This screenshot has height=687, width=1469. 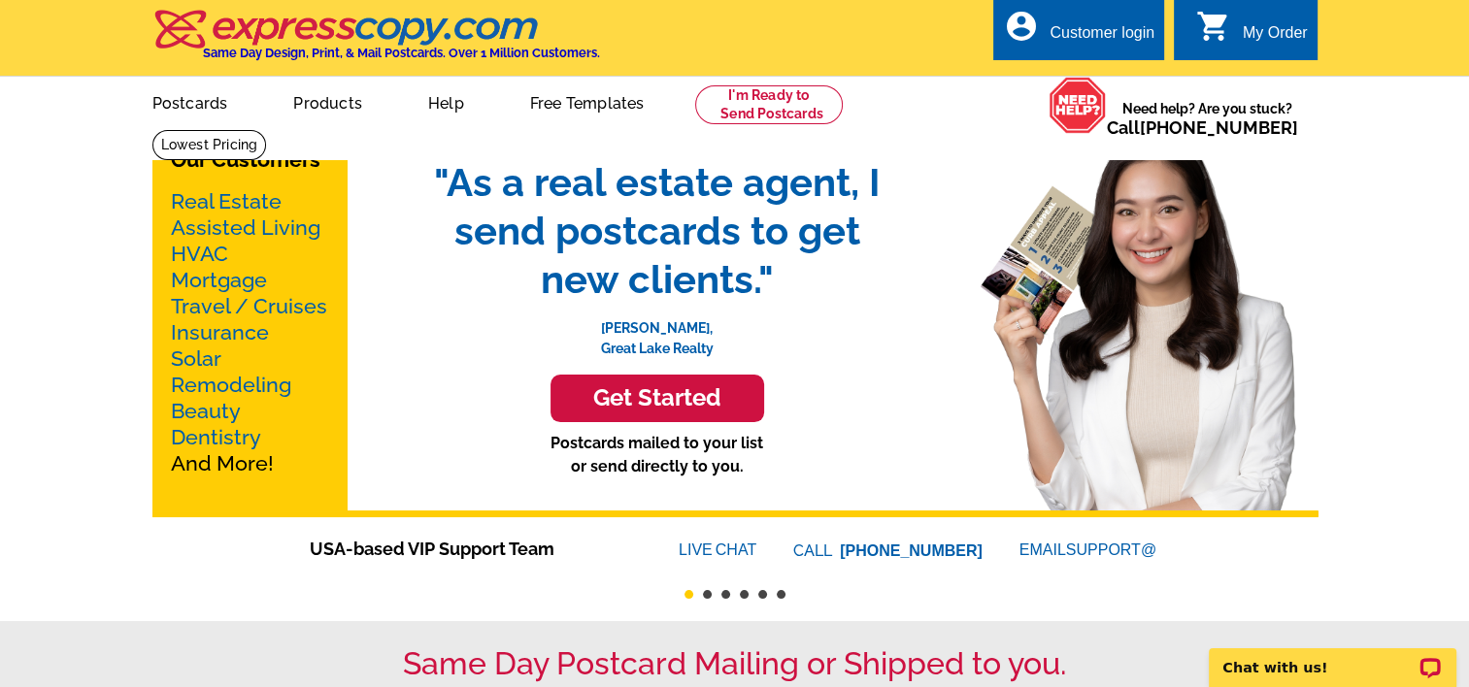 I want to click on div: My Order, so click(x=1275, y=38).